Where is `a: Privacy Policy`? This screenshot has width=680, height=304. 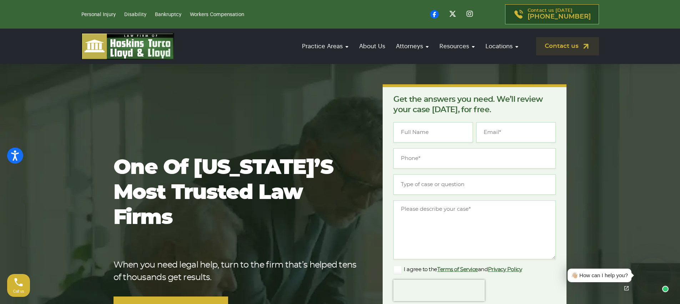
a: Privacy Policy is located at coordinates (505, 269).